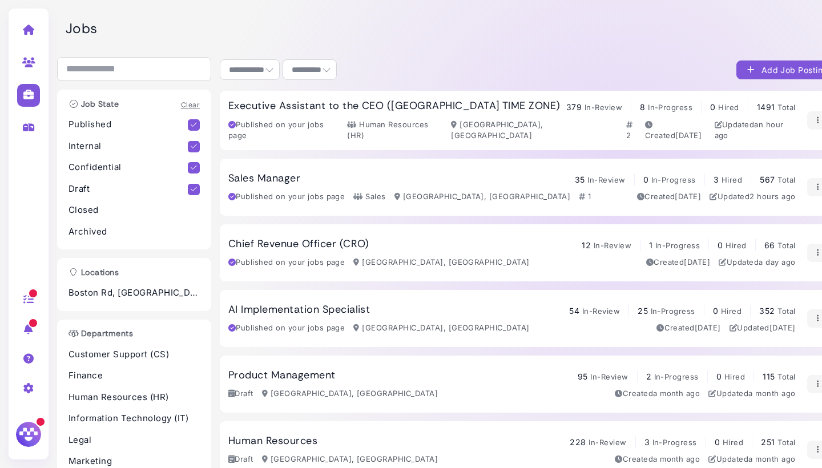  Describe the element at coordinates (575, 311) in the screenshot. I see `span: 54` at that location.